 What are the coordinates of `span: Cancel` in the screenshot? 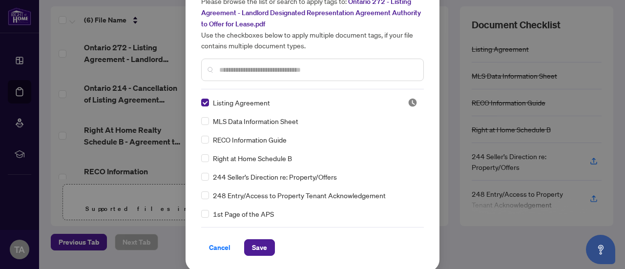 It's located at (220, 248).